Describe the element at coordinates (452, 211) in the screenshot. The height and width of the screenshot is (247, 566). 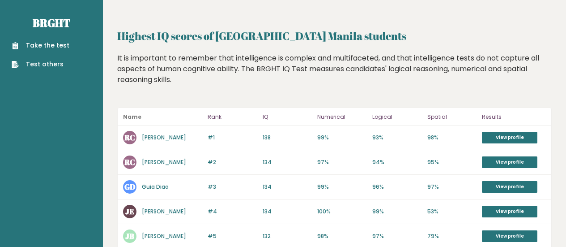
I see `p: 53%` at that location.